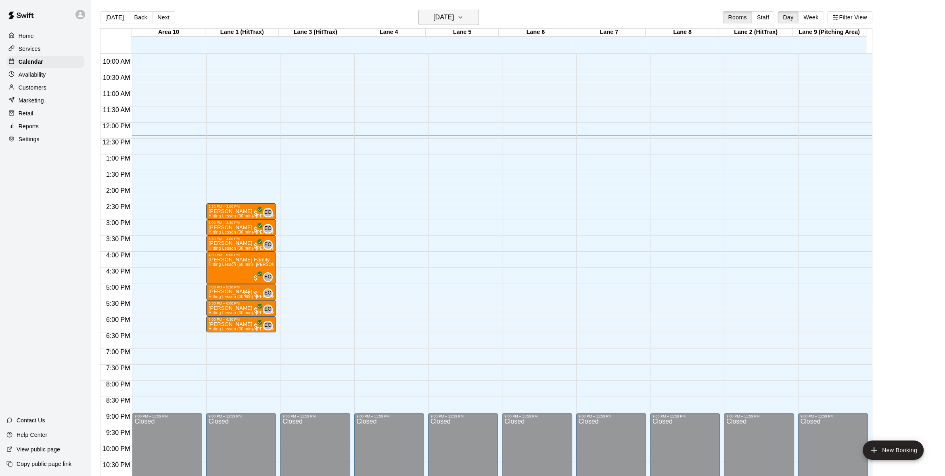  Describe the element at coordinates (45, 49) in the screenshot. I see `a: Services` at that location.